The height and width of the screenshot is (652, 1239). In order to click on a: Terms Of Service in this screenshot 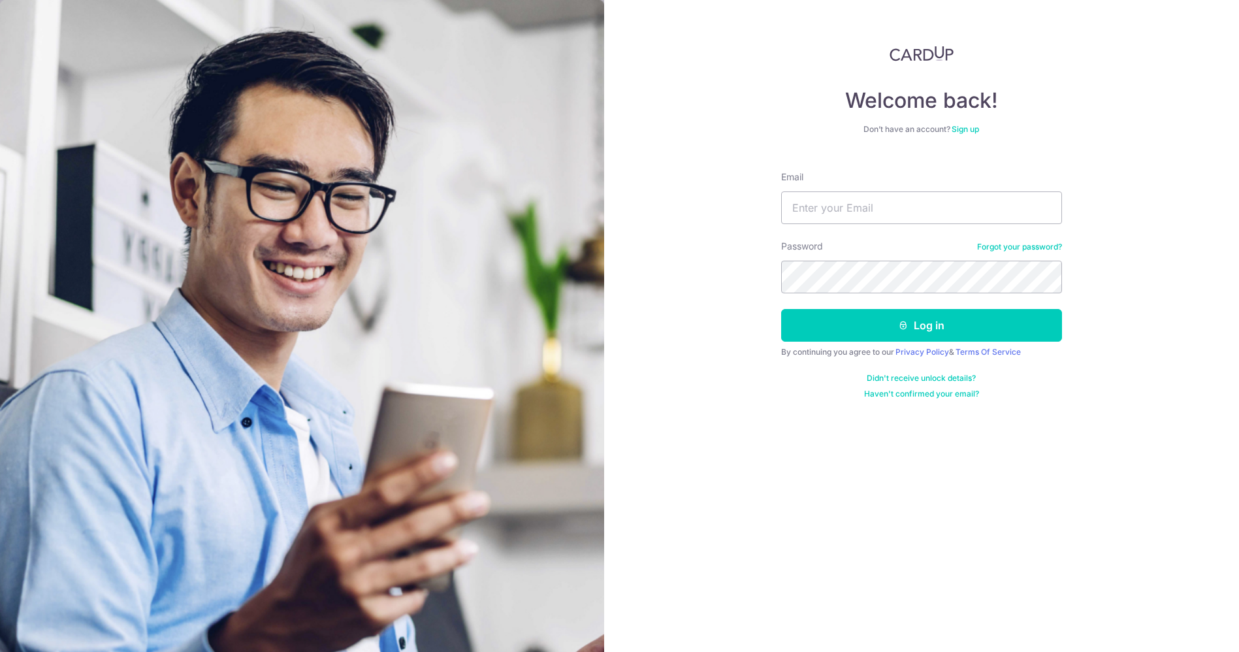, I will do `click(988, 351)`.